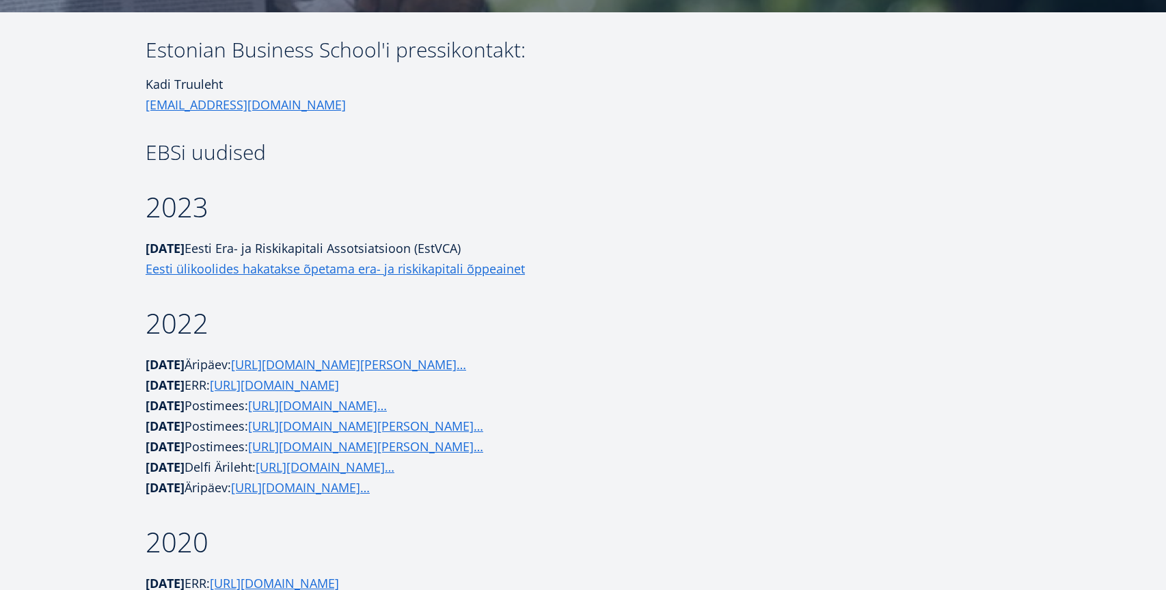 The width and height of the screenshot is (1166, 590). What do you see at coordinates (433, 50) in the screenshot?
I see `h3: Estonian Business School'i pressikontakt:` at bounding box center [433, 50].